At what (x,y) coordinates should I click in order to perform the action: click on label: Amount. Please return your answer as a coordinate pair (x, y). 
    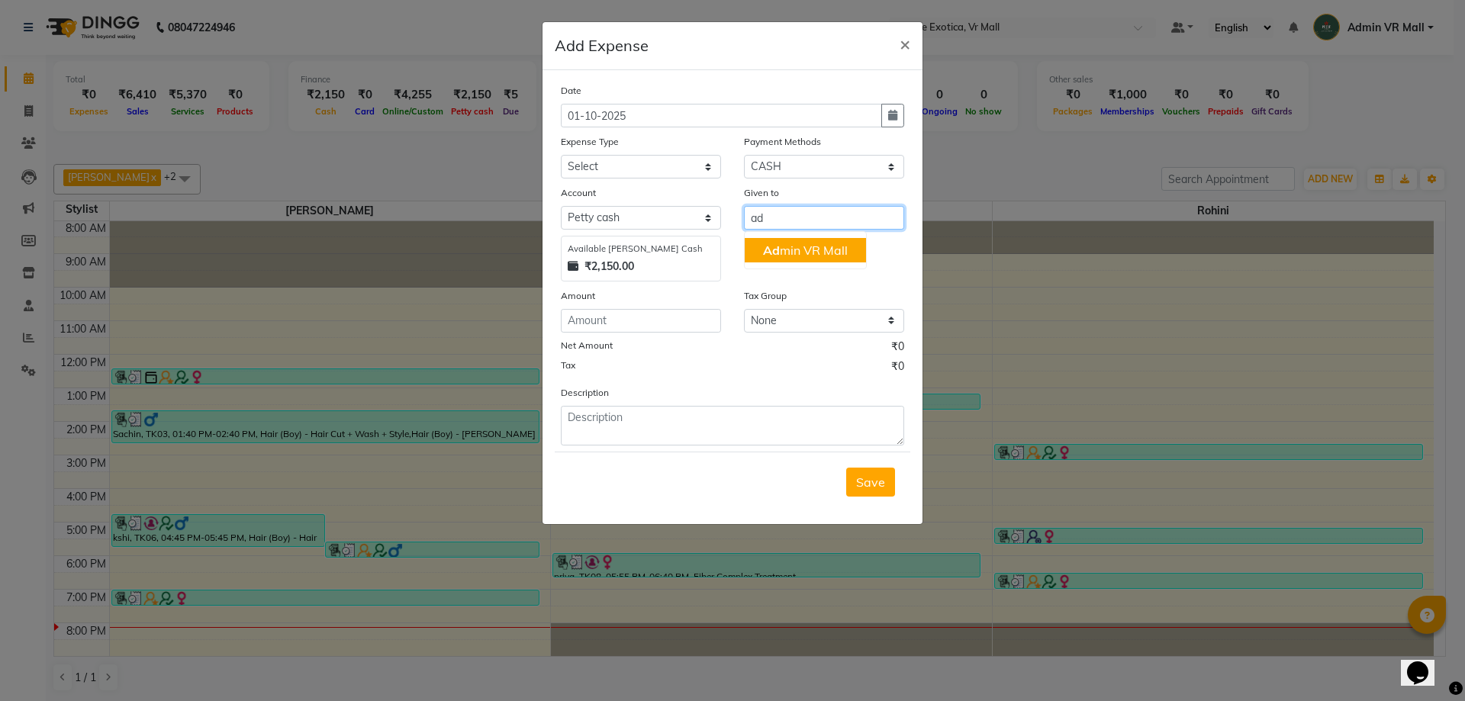
    Looking at the image, I should click on (578, 296).